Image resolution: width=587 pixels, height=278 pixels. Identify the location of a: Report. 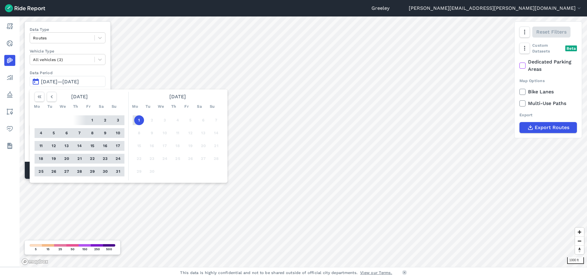
(10, 26).